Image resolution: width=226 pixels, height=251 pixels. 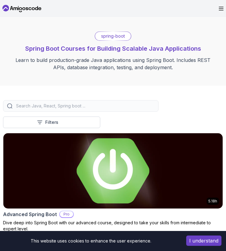 I want to click on button: Open Menu, so click(x=221, y=8).